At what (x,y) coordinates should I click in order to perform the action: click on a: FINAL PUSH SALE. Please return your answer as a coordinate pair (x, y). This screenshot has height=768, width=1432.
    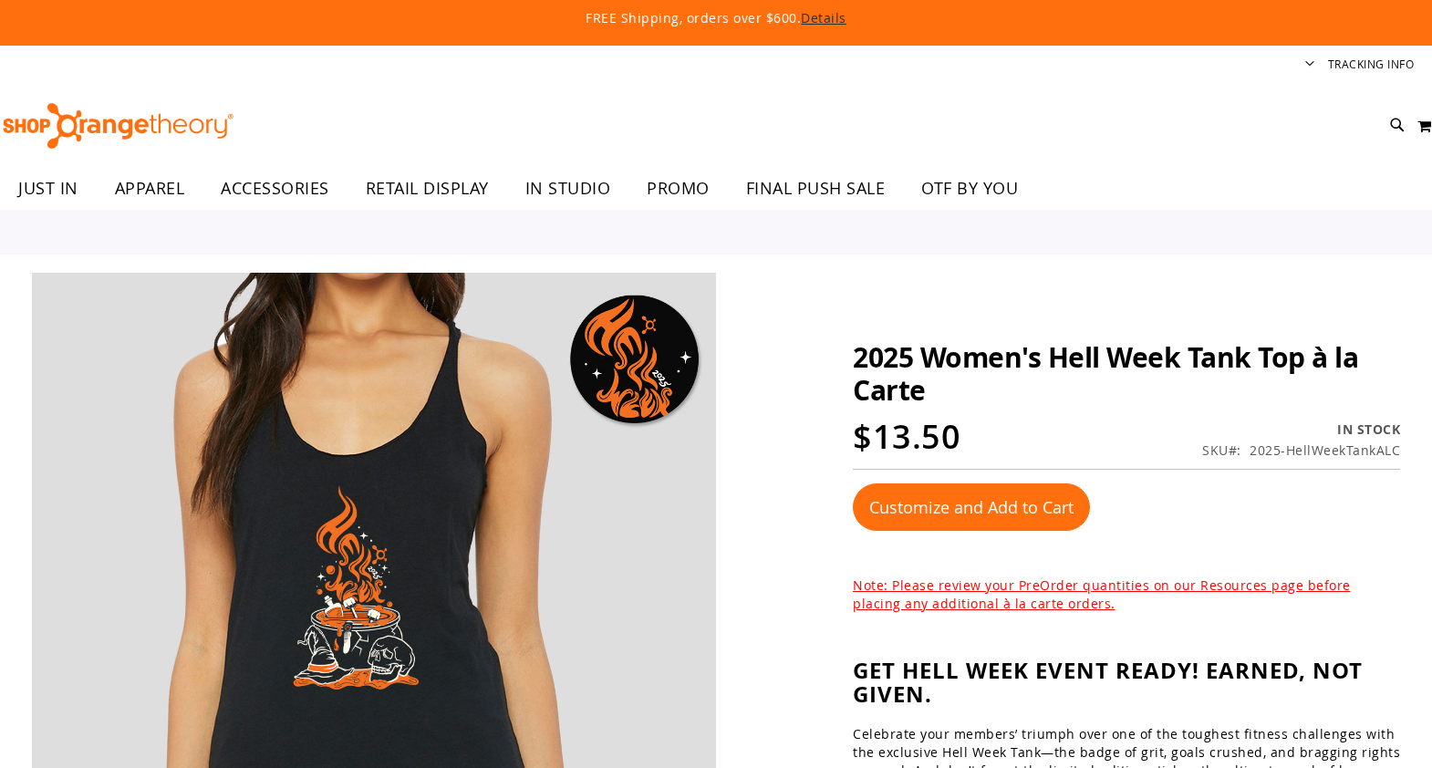
    Looking at the image, I should click on (815, 189).